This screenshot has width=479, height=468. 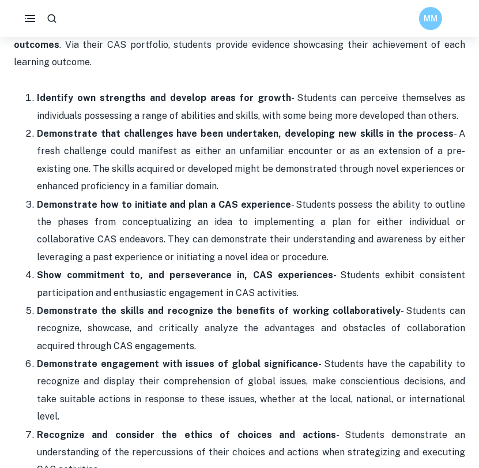 What do you see at coordinates (251, 284) in the screenshot?
I see `p: - Students exhibit consistent participation and enthusiastic engagement in CAS activities.` at bounding box center [251, 284].